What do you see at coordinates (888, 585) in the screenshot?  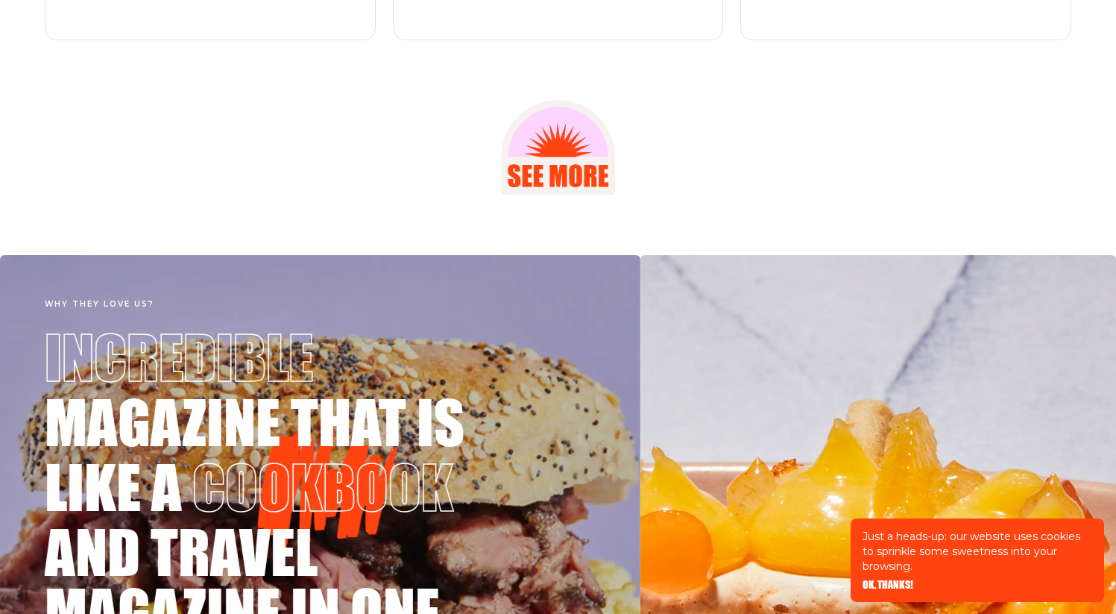 I see `span: OK, THANKS!` at bounding box center [888, 585].